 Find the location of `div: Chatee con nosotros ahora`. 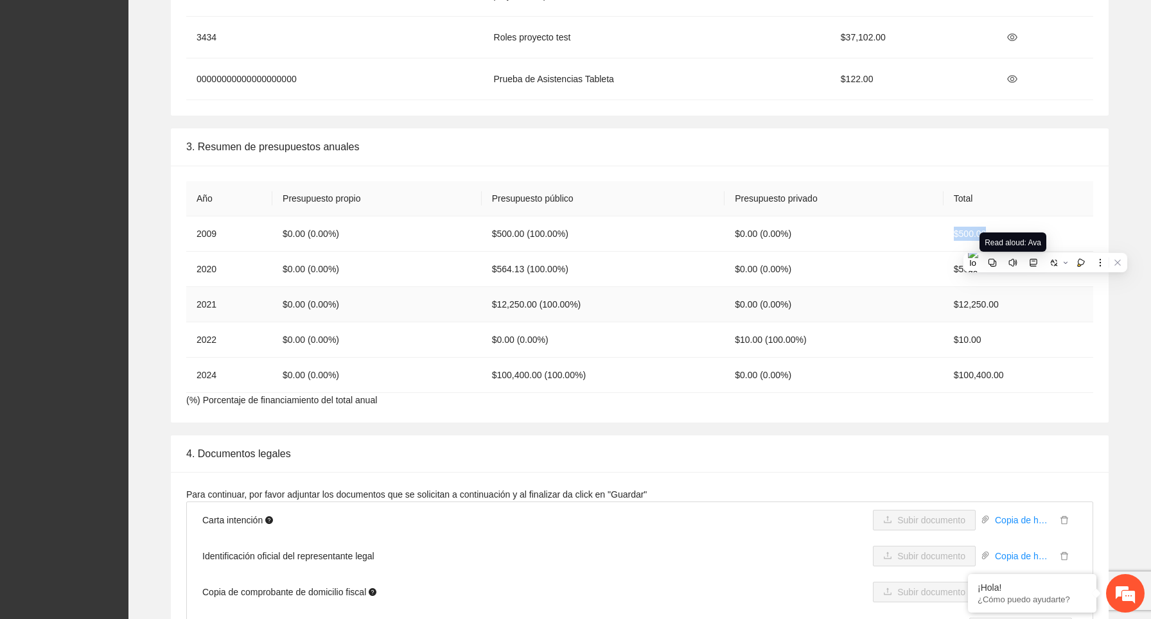

div: Chatee con nosotros ahora is located at coordinates (141, 74).